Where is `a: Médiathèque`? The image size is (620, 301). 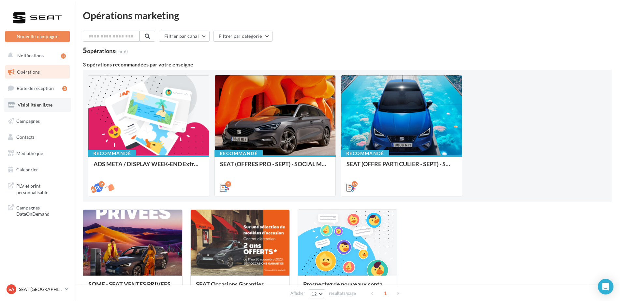 a: Médiathèque is located at coordinates (37, 154).